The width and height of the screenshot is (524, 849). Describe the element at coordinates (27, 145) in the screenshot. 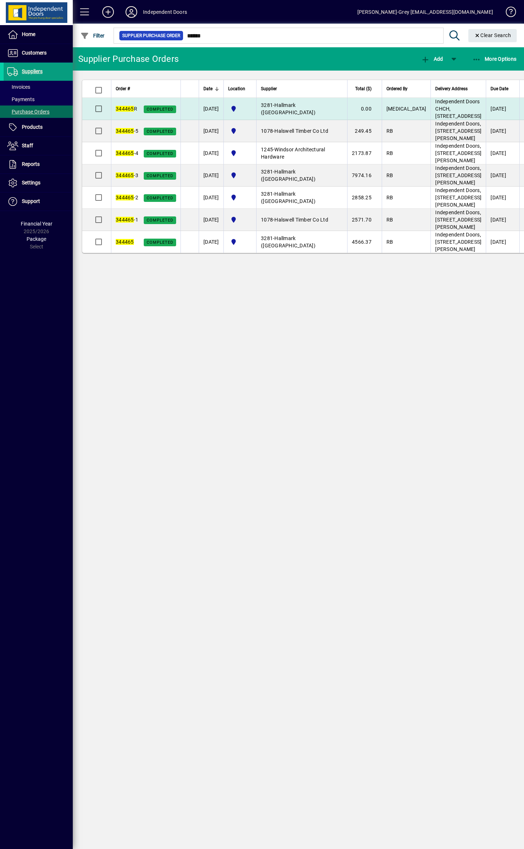

I see `span: Staff` at that location.